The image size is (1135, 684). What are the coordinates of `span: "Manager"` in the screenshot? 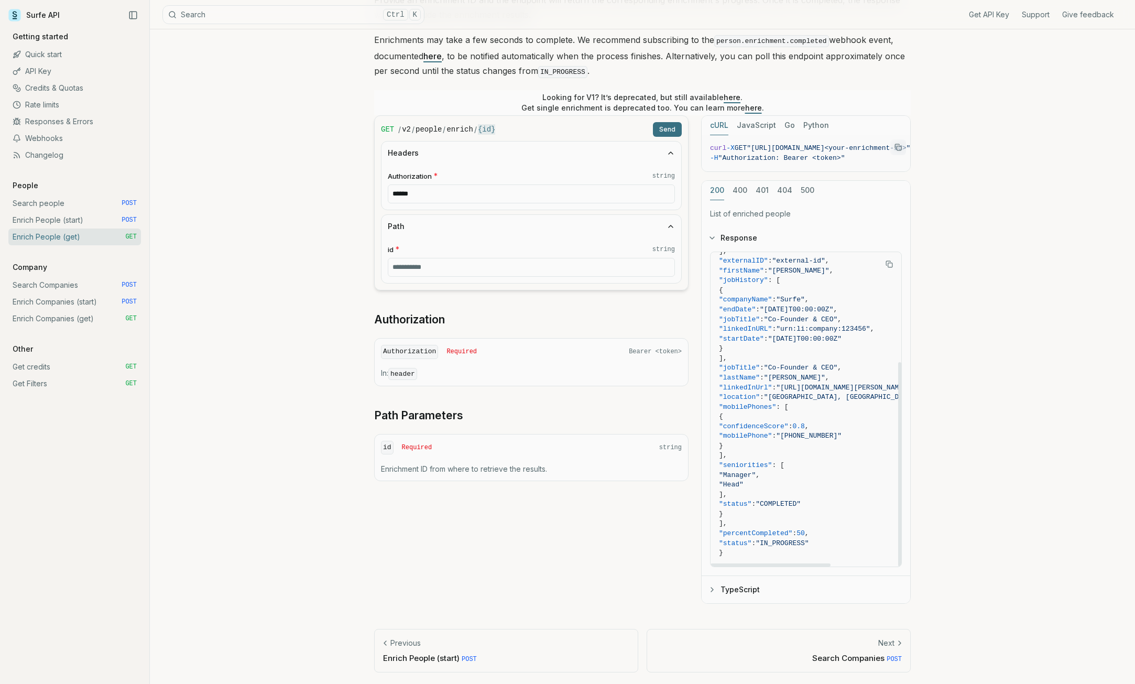 It's located at (737, 475).